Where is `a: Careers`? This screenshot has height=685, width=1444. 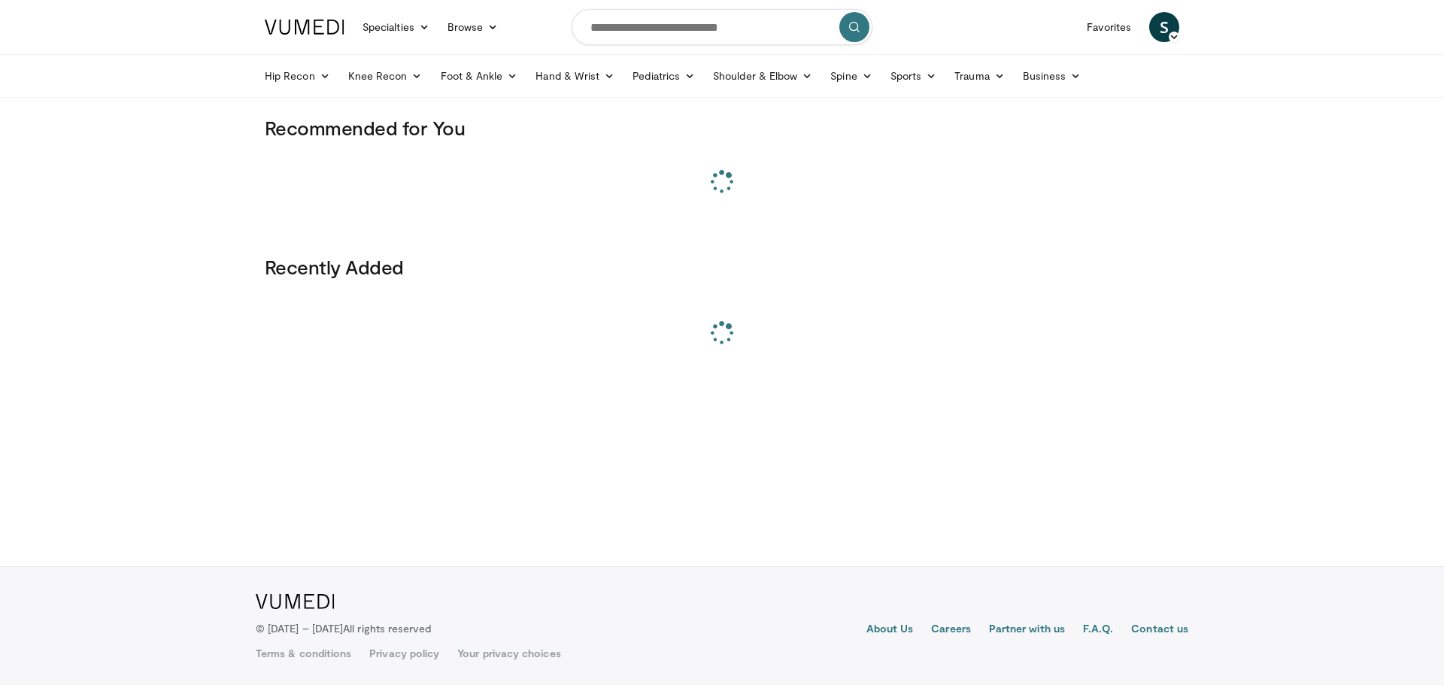
a: Careers is located at coordinates (950, 630).